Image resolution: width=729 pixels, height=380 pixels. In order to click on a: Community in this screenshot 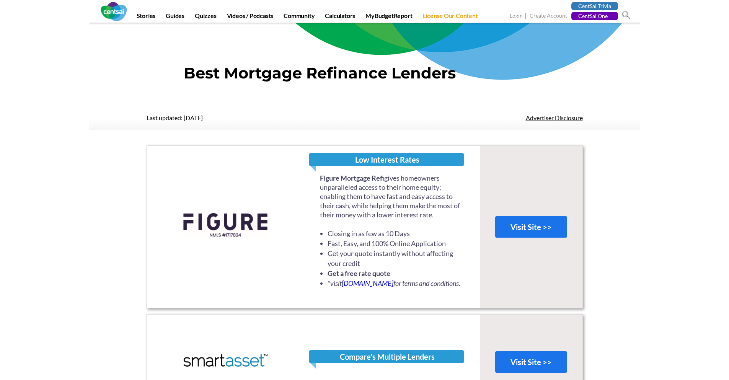, I will do `click(299, 17)`.